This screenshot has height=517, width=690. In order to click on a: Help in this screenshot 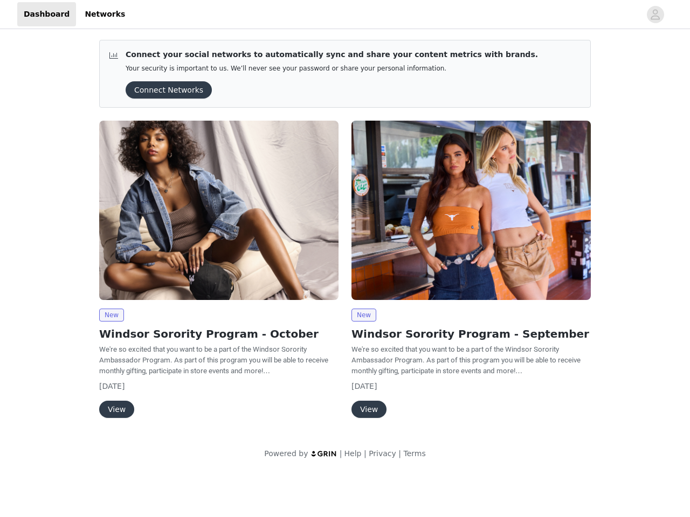, I will do `click(353, 454)`.